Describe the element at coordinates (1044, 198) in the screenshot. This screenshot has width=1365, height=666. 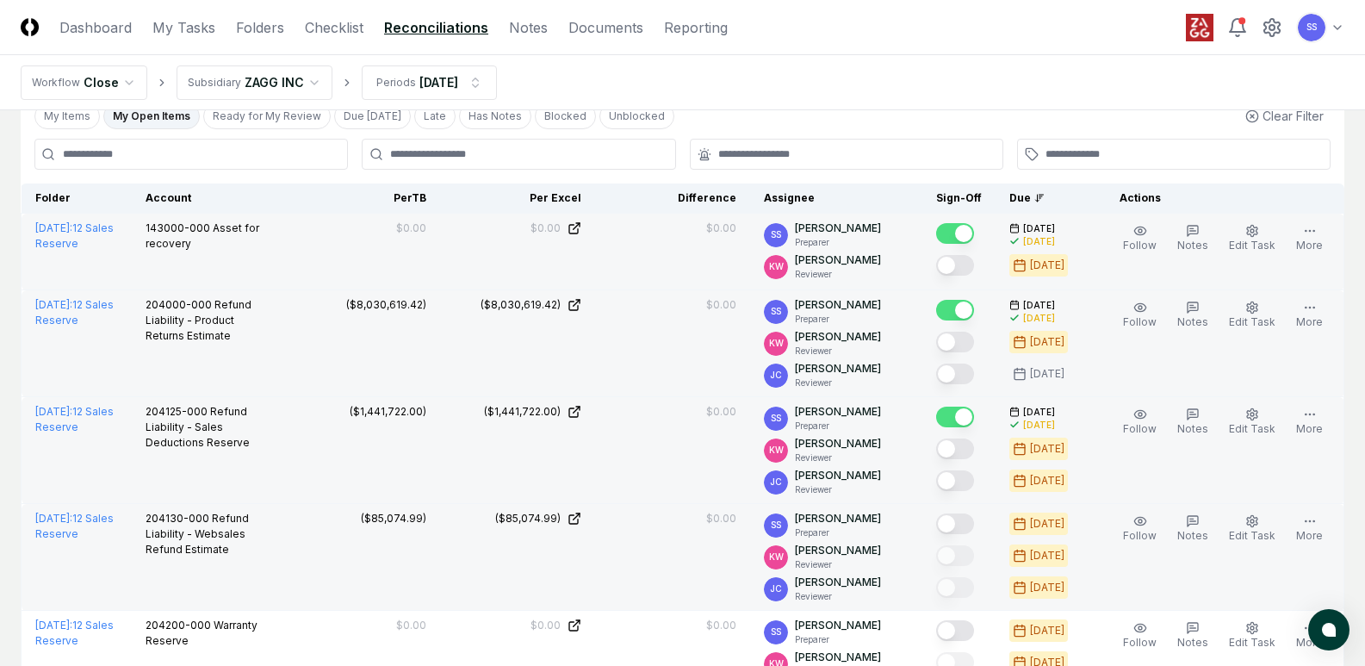
I see `div: Due` at that location.